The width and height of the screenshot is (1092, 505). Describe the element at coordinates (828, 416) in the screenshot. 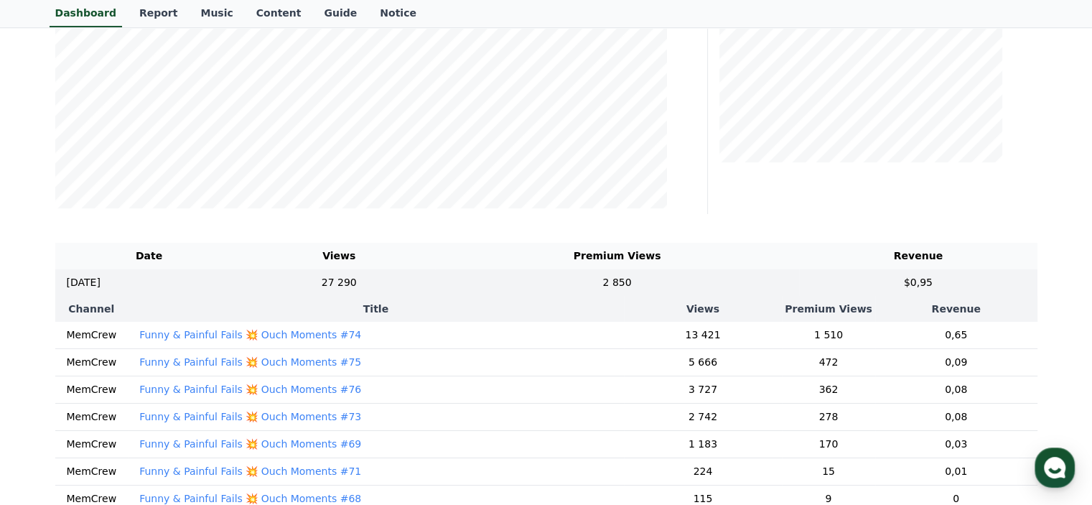

I see `td: 278` at that location.